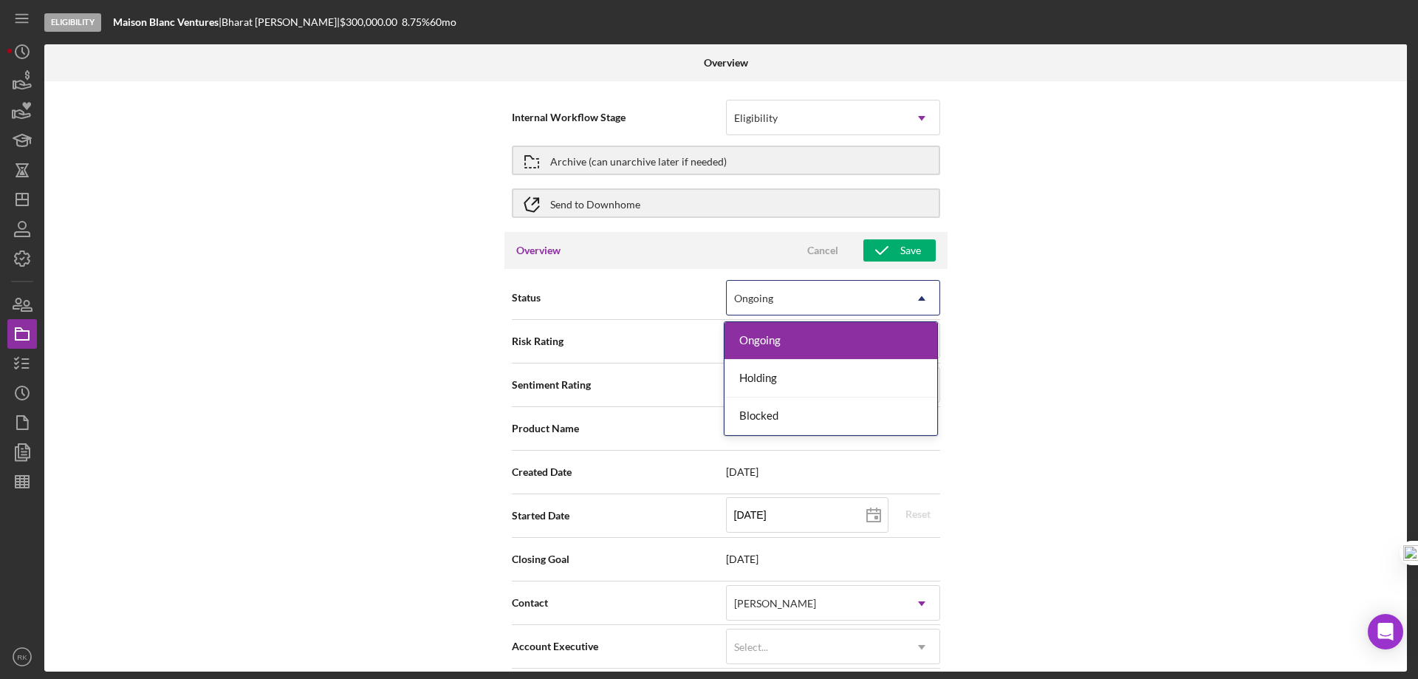 The width and height of the screenshot is (1418, 679). Describe the element at coordinates (165, 21) in the screenshot. I see `b: Maison Blanc Ventures` at that location.